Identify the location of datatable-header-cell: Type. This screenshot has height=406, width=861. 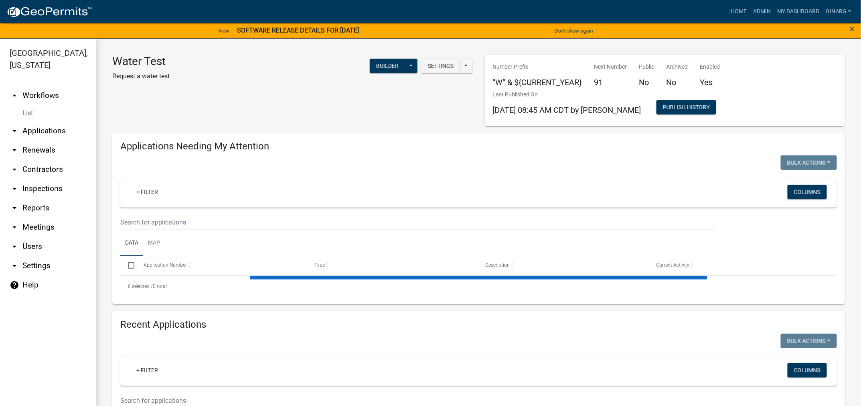
(392, 265).